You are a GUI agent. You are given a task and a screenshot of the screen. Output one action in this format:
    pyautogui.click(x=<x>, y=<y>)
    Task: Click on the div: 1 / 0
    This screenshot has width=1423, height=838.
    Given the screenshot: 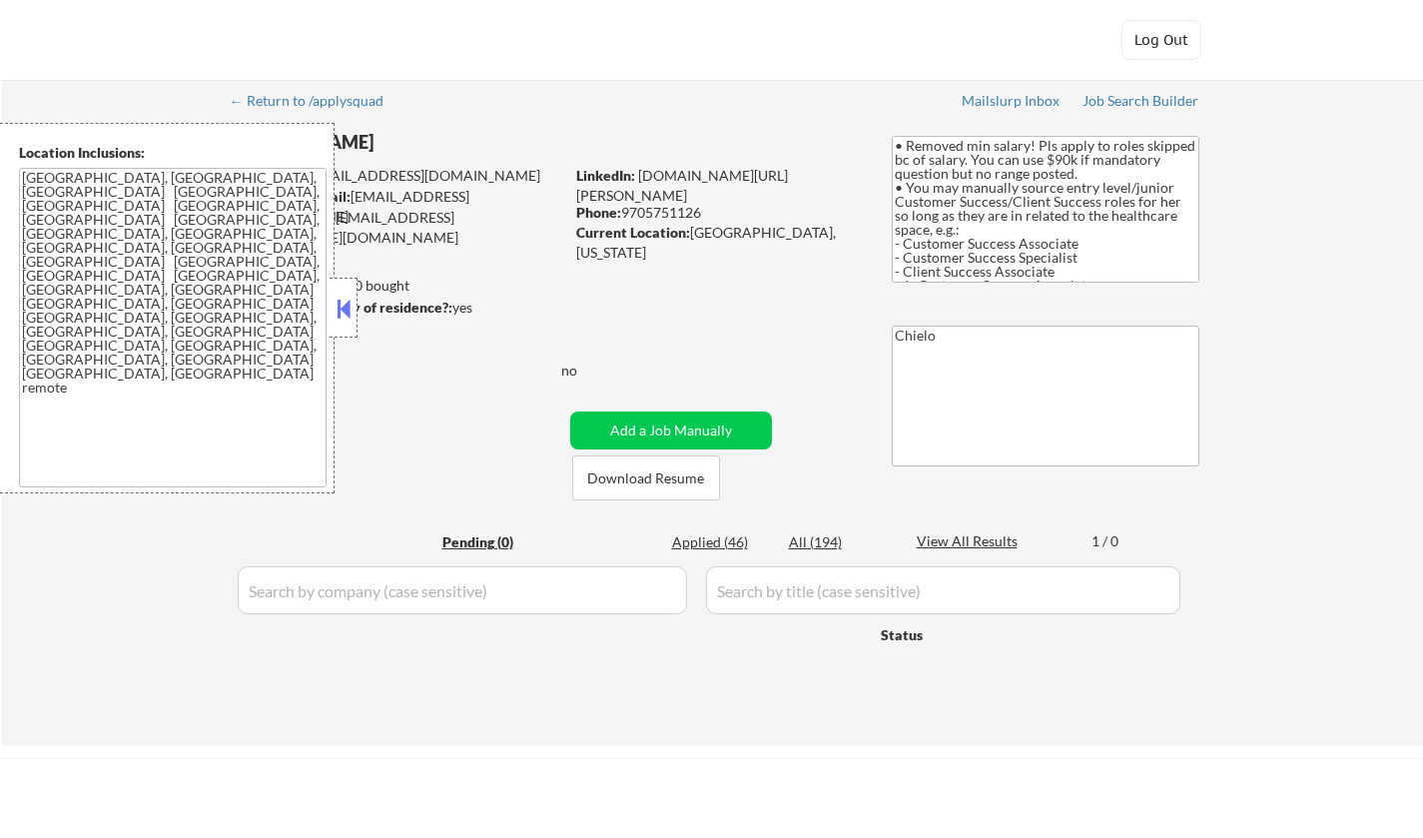 What is the action you would take?
    pyautogui.click(x=1114, y=541)
    